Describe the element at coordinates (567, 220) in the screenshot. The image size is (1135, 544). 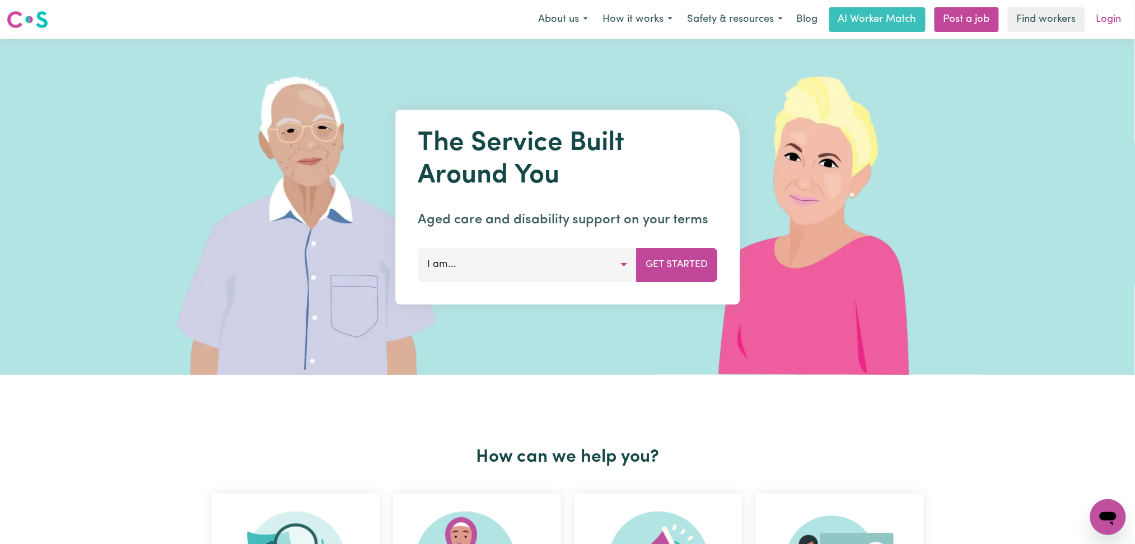
I see `p: Aged care and disability support on your terms` at that location.